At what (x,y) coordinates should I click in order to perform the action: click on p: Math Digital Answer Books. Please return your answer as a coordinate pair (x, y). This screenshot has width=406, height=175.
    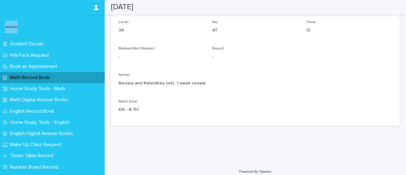
    Looking at the image, I should click on (40, 100).